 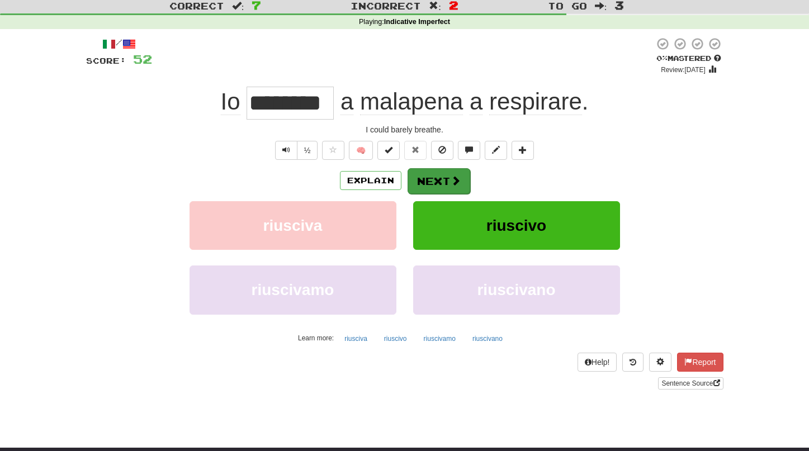 I want to click on button: Set this sentence to 100% Mastered (alt+m), so click(x=388, y=150).